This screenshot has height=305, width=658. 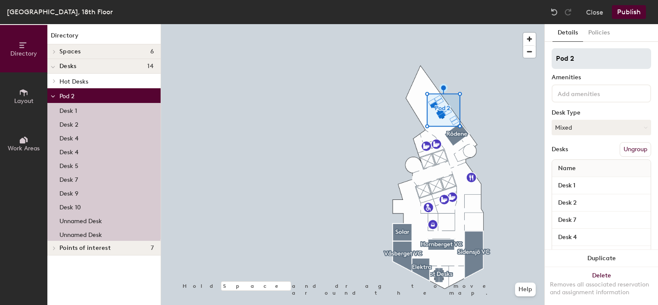 What do you see at coordinates (635, 149) in the screenshot?
I see `button: Ungroup` at bounding box center [635, 149].